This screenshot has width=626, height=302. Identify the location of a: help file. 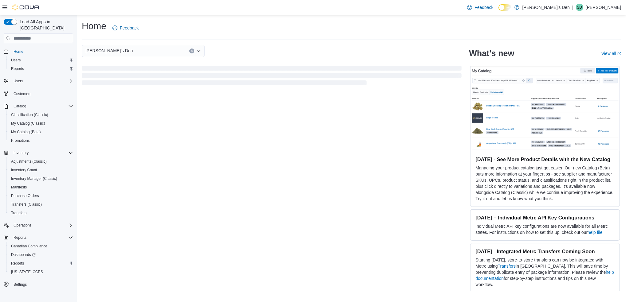
(595, 232).